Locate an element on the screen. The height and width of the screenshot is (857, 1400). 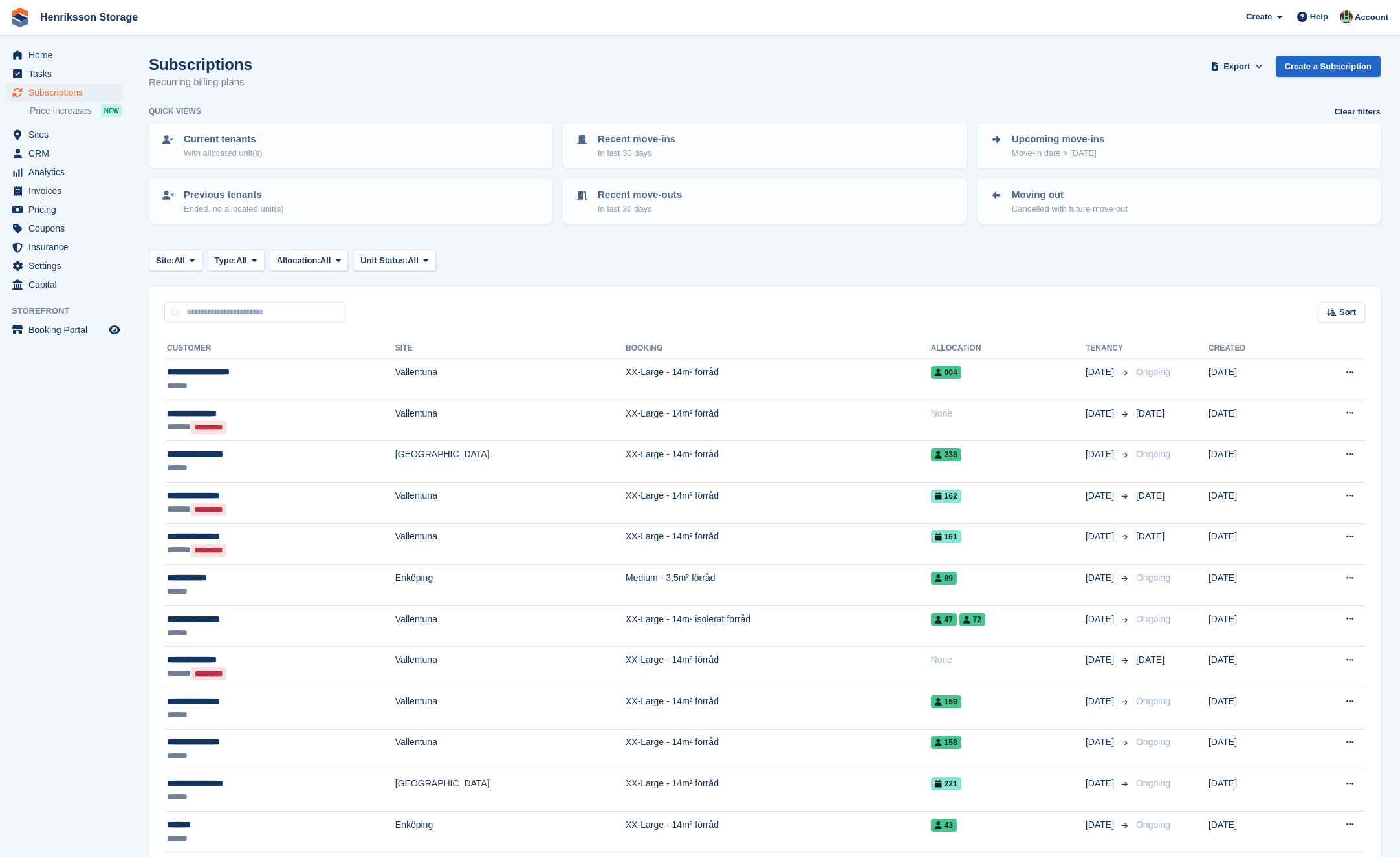
span: Allocation: is located at coordinates (298, 260).